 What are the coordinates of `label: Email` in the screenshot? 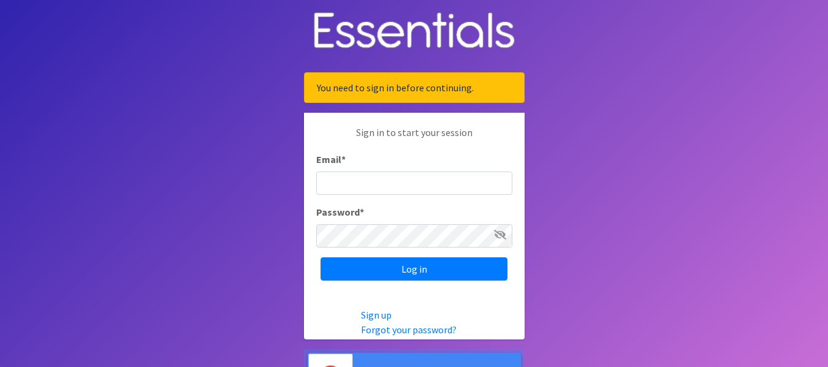 It's located at (331, 159).